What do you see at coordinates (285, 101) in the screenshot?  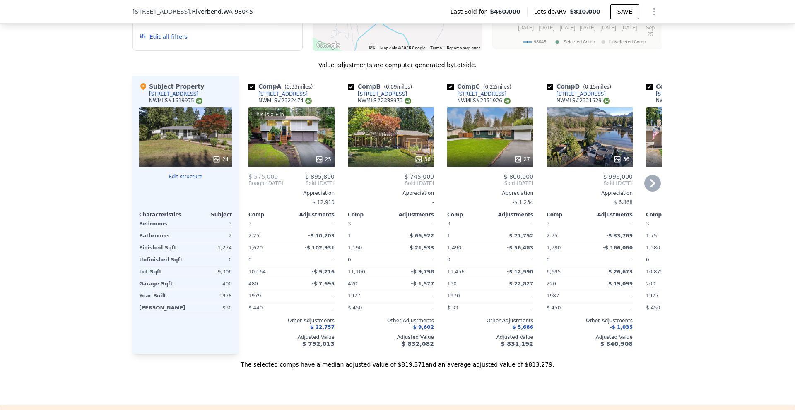 I see `div: NWMLS # 2322474` at bounding box center [285, 101].